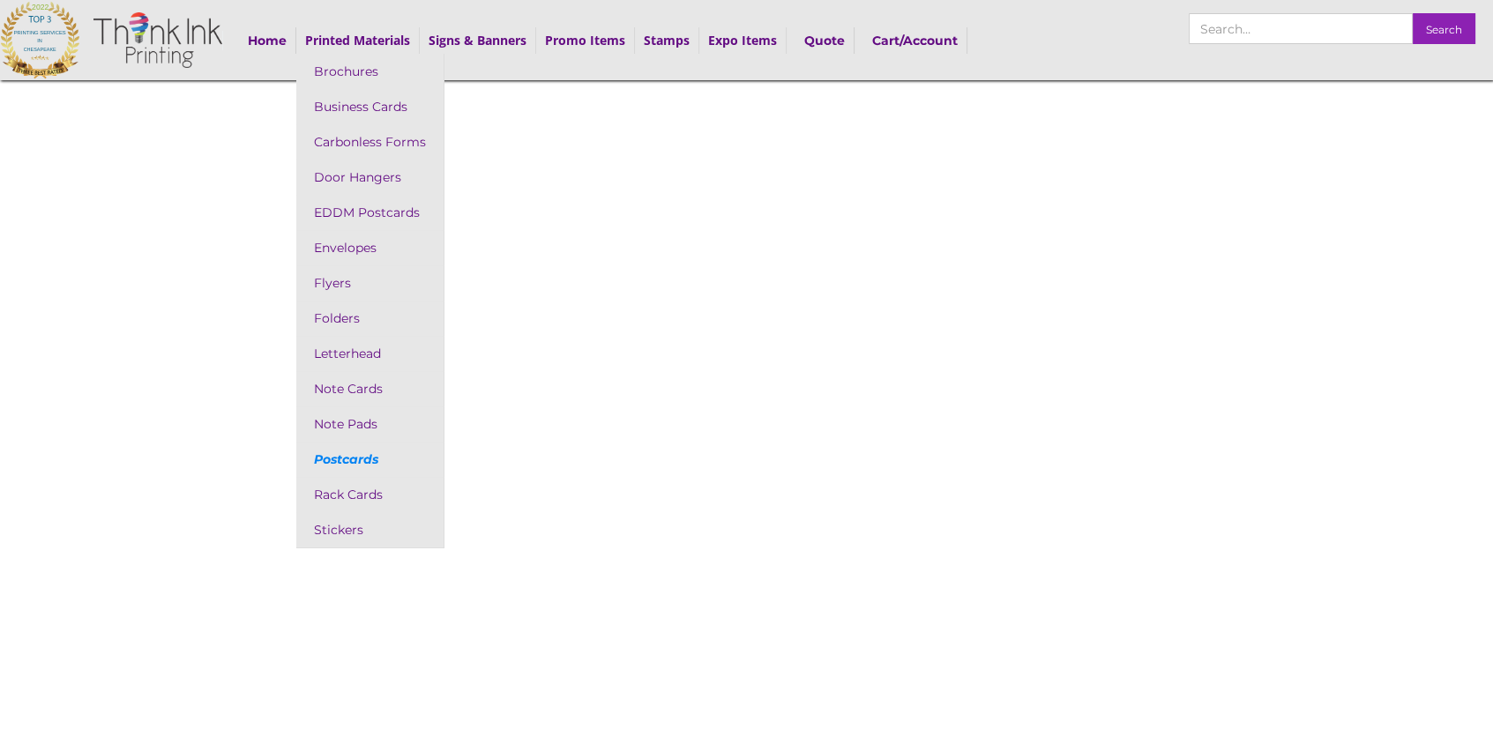  Describe the element at coordinates (667, 40) in the screenshot. I see `strong: Stamps` at that location.